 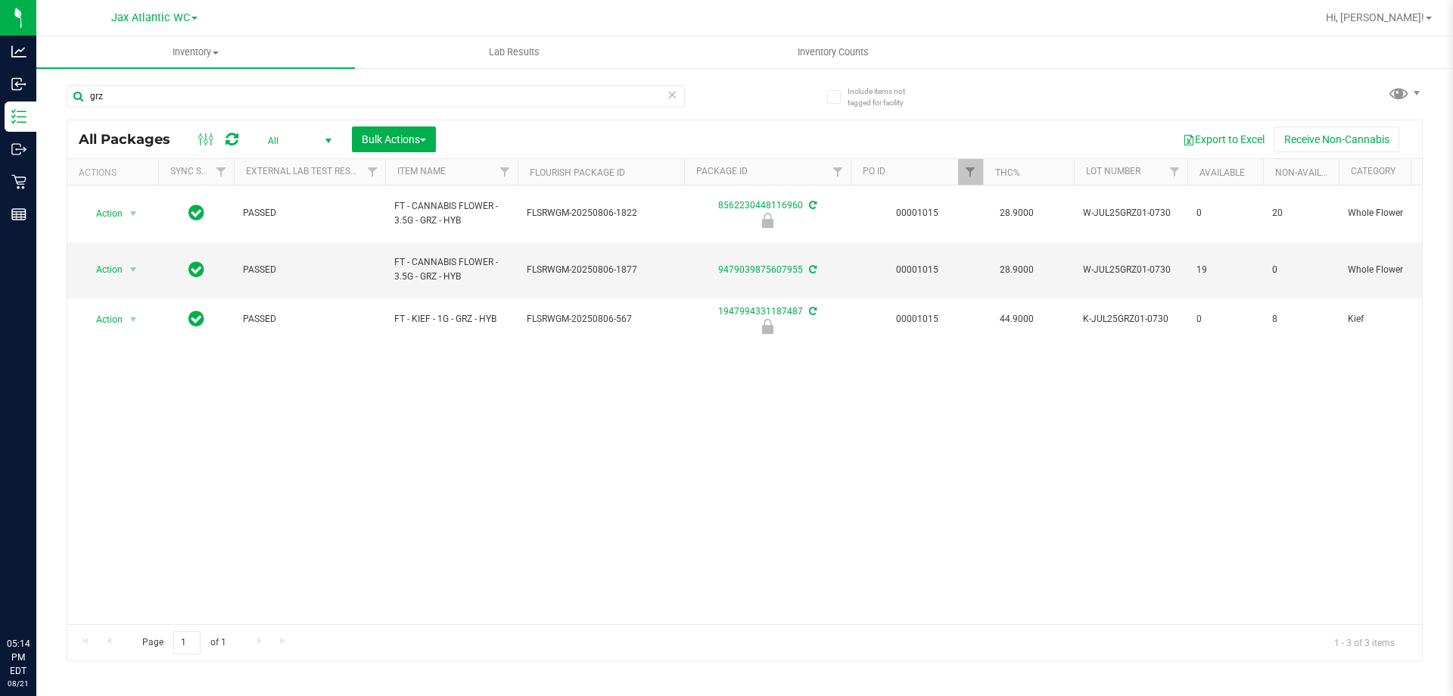 I want to click on inline-svg: Outbound, so click(x=19, y=149).